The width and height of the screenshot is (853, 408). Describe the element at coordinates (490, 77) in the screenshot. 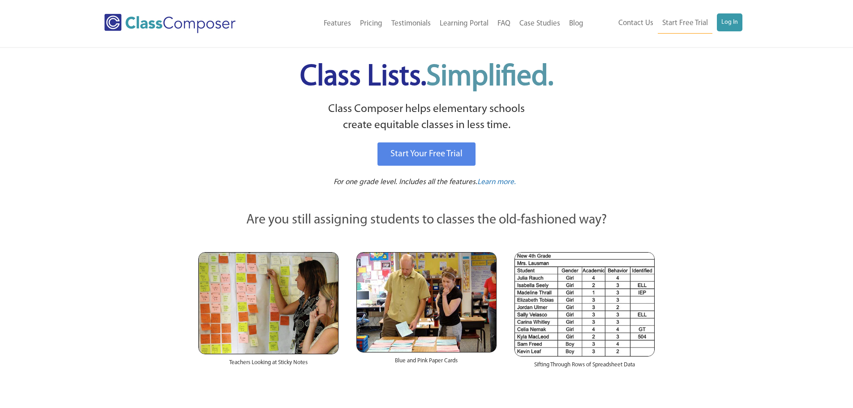

I see `span: Simplified.` at that location.